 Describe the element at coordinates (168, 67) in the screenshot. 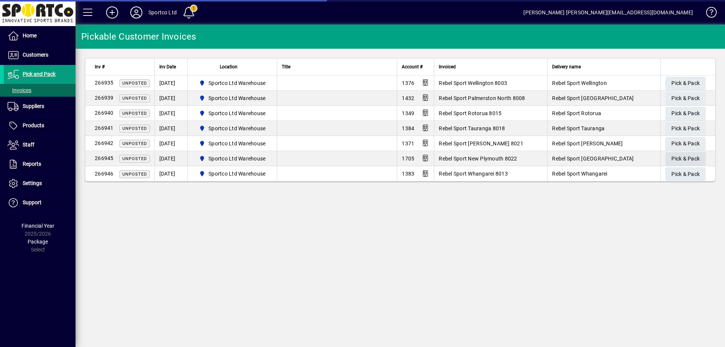

I see `span: Inv Date` at that location.